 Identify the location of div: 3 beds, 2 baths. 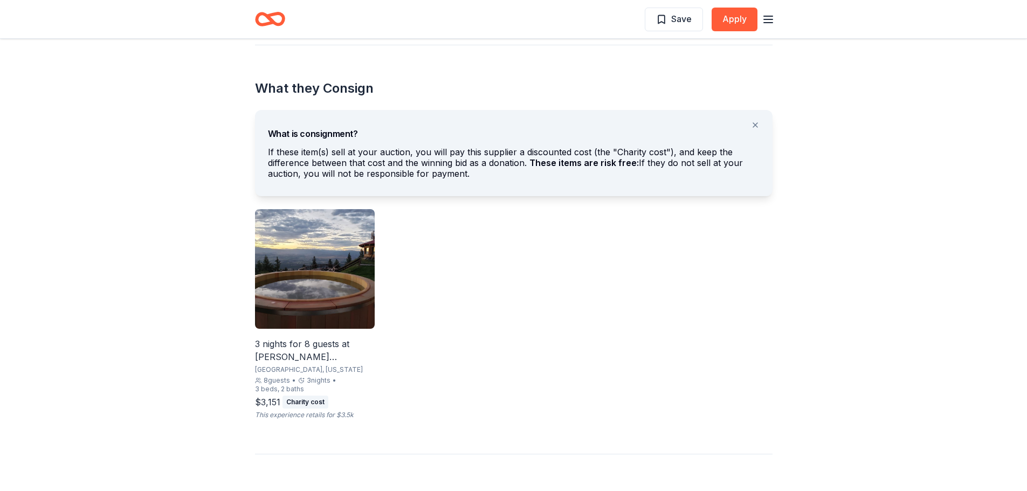
(279, 389).